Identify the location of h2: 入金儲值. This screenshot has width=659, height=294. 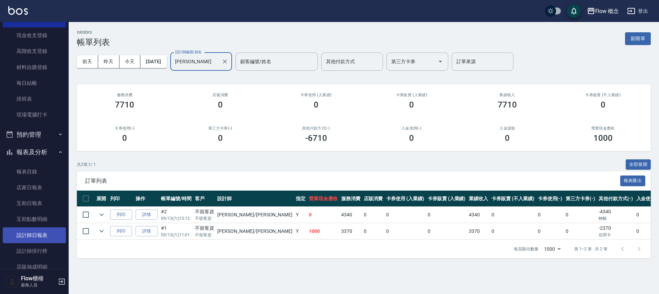
(507, 128).